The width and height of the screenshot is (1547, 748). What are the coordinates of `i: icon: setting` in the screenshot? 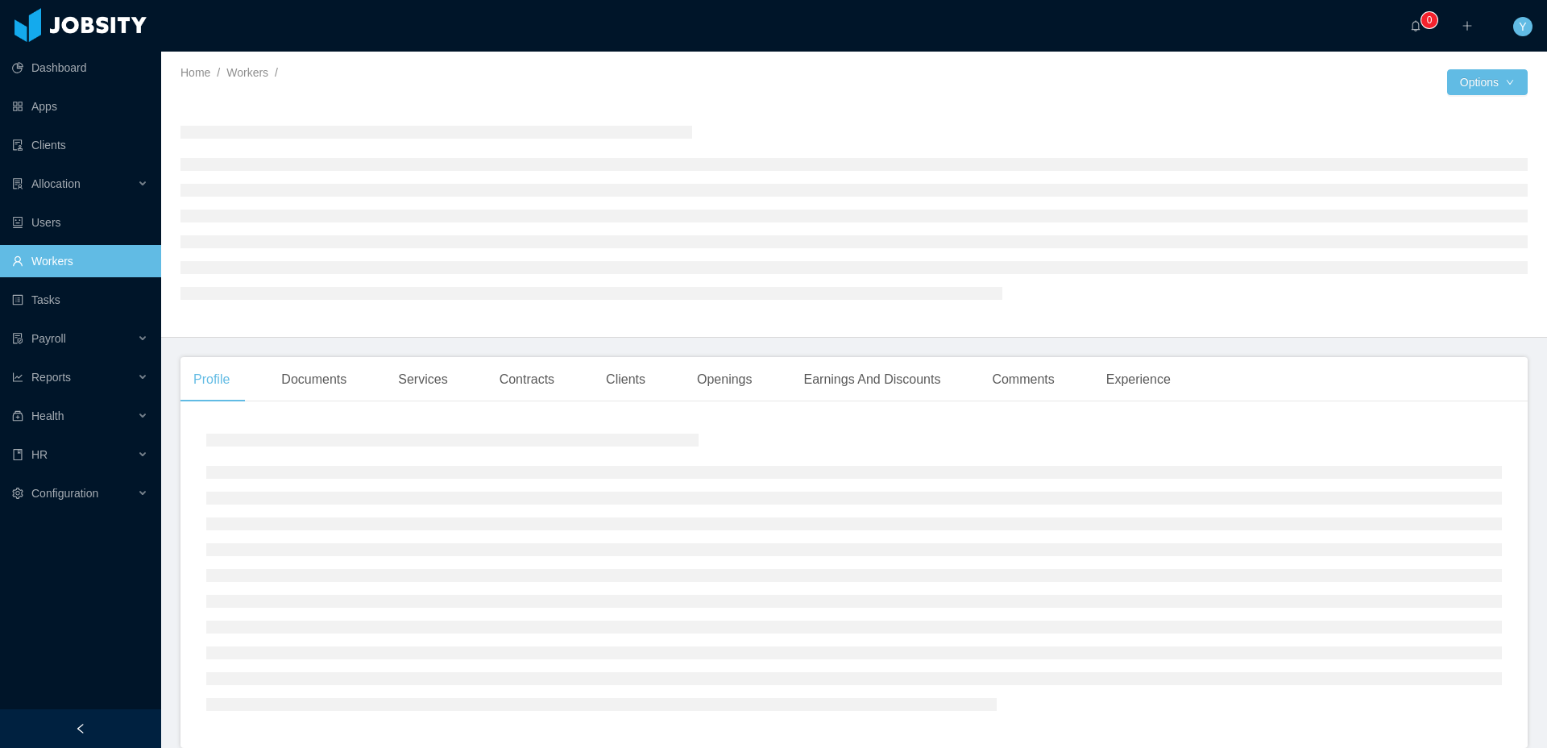 It's located at (18, 493).